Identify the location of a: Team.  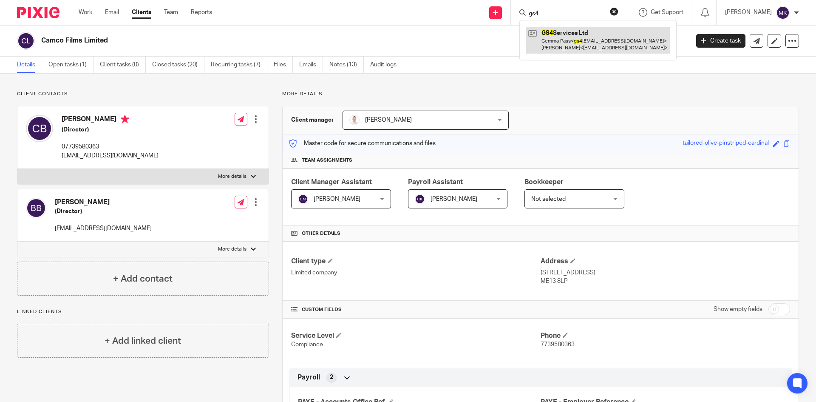
(171, 12).